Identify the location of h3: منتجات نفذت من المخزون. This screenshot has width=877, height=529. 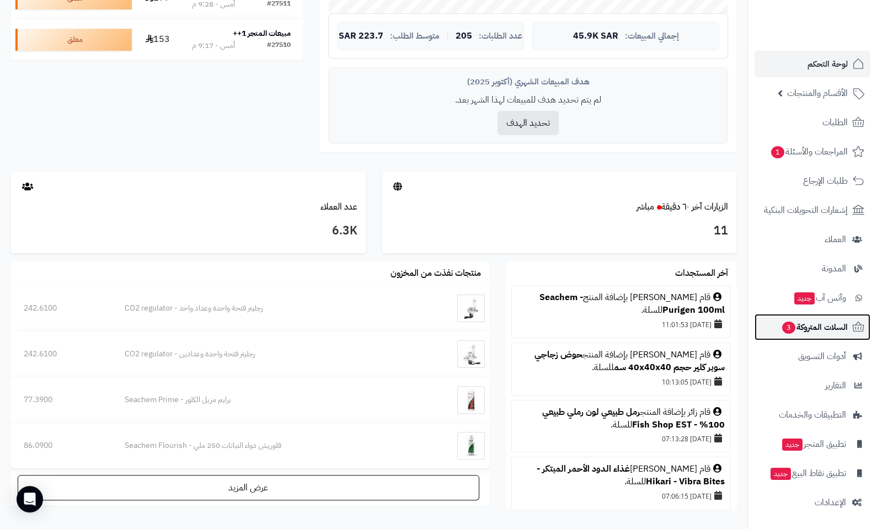
(436, 274).